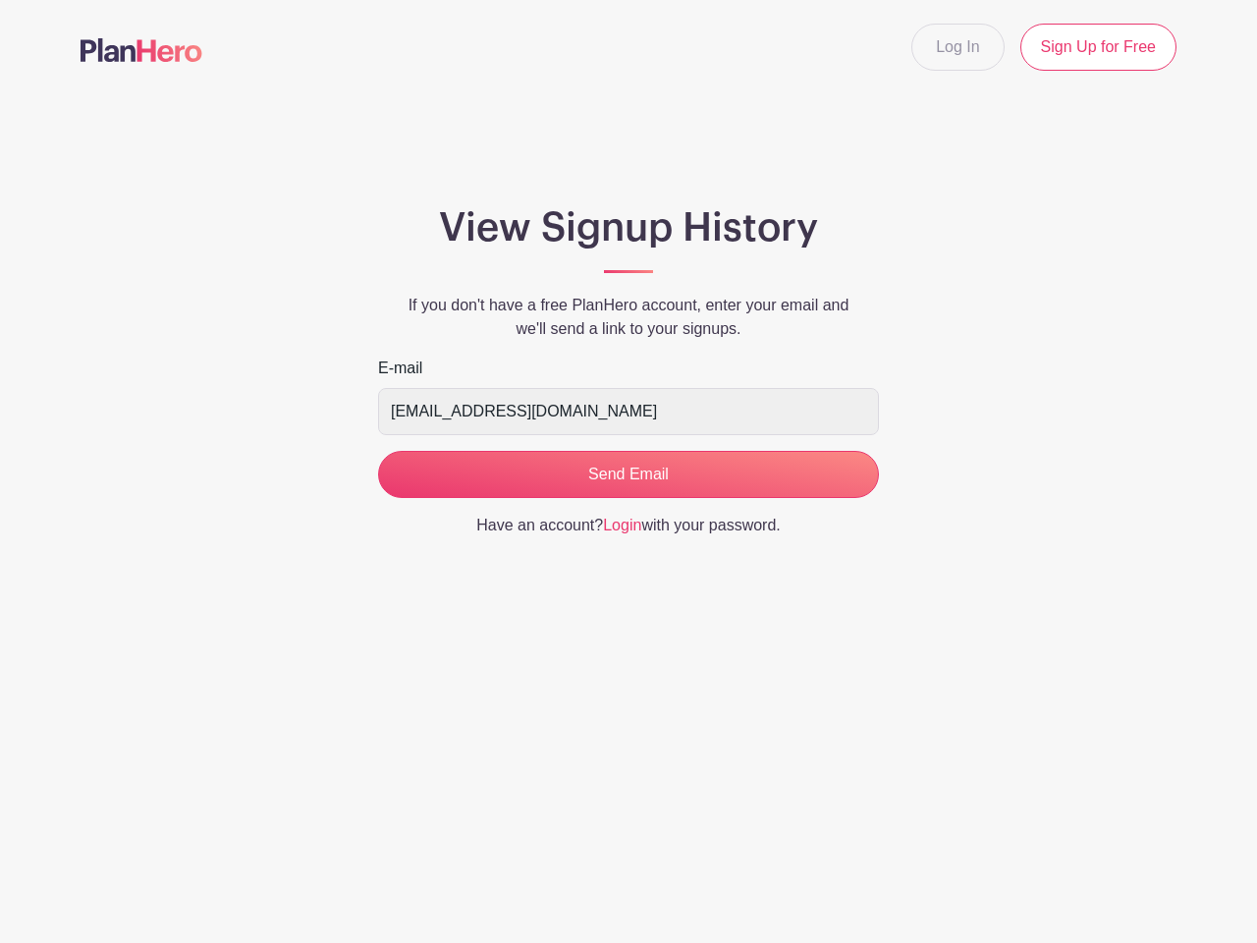 Image resolution: width=1257 pixels, height=943 pixels. I want to click on a: Log In, so click(957, 47).